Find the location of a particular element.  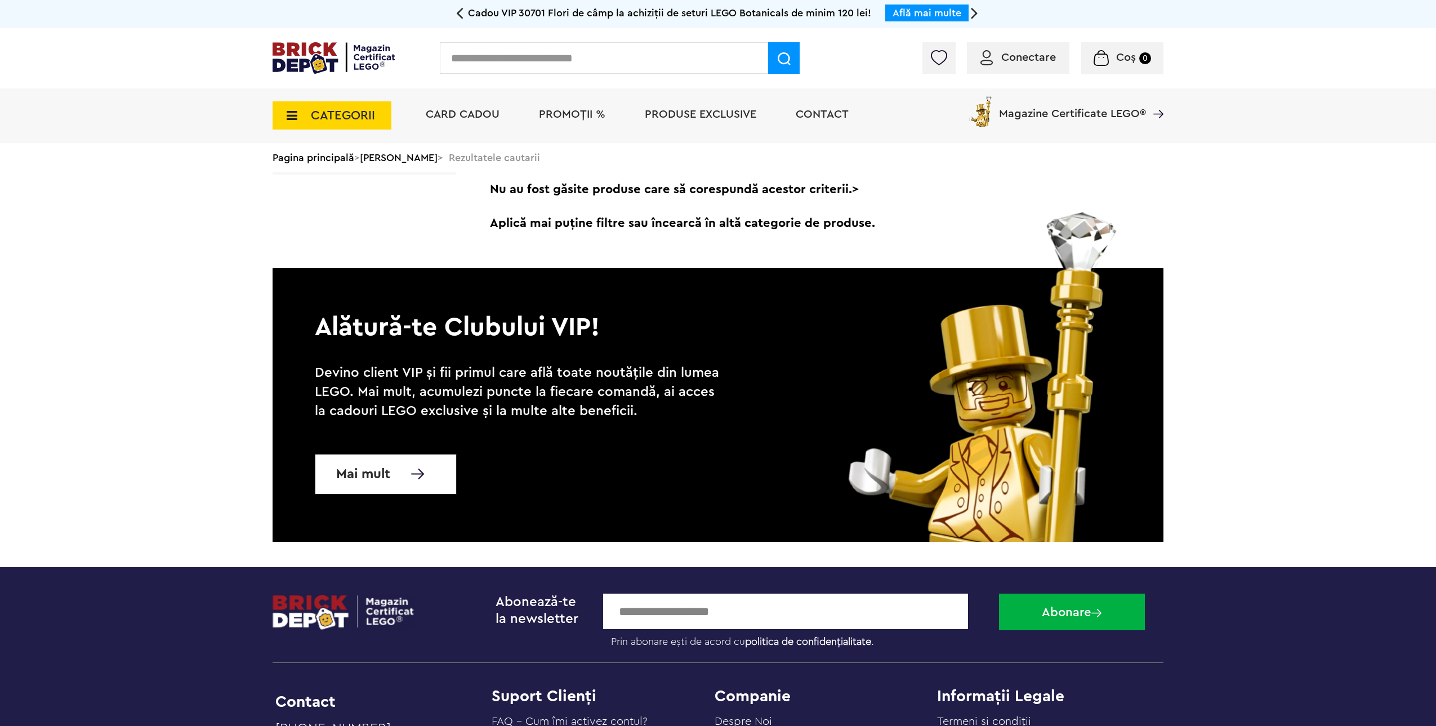

a: PROMOȚII % is located at coordinates (572, 114).